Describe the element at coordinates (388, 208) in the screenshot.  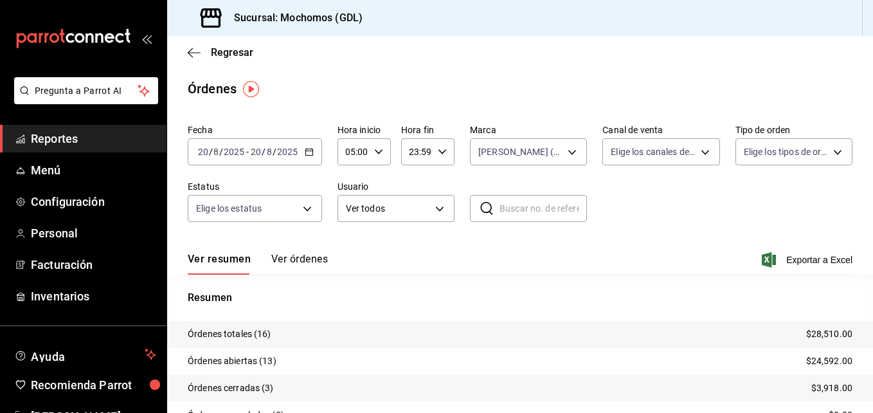
I see `span: Ver todos` at that location.